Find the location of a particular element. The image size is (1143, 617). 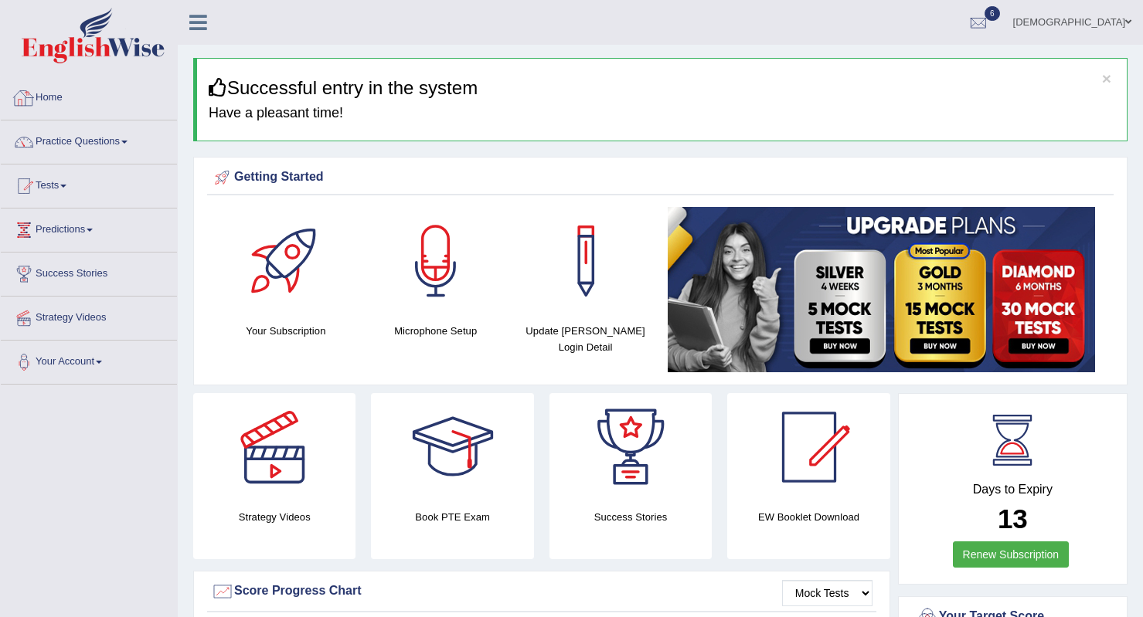

h4: Days to Expiry is located at coordinates (1012, 490).